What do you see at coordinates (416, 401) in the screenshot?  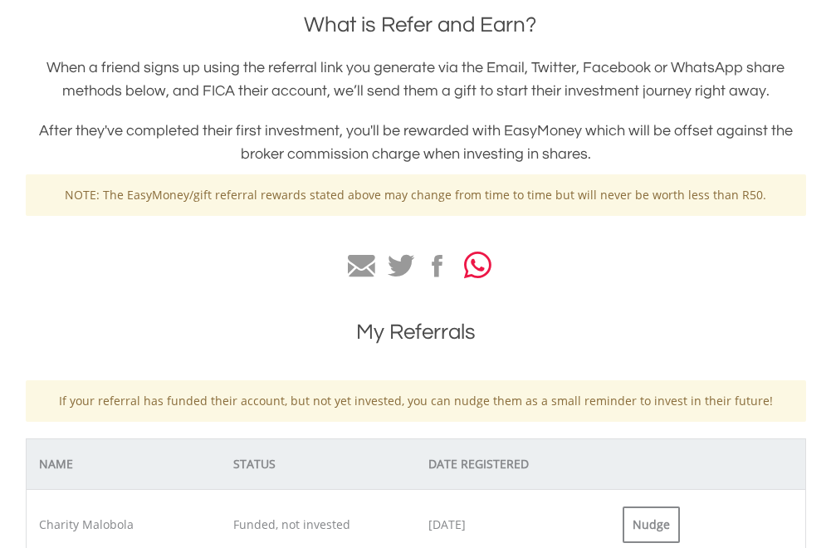 I see `p: If your referral has funded their account, but not yet invested, you can nudge them as a small re...` at bounding box center [416, 401].